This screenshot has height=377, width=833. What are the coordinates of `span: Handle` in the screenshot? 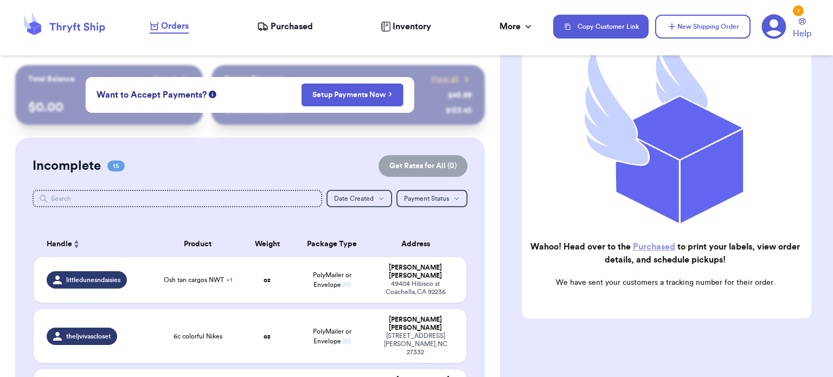 It's located at (59, 244).